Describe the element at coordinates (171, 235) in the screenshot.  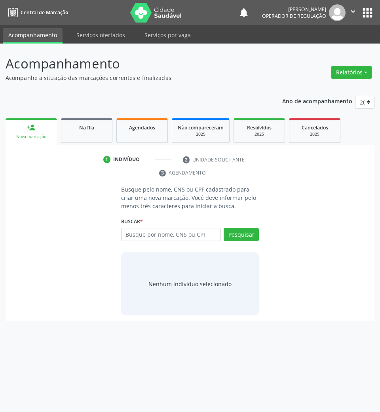
I see `input: Busque por nome, CNS ou CPF` at that location.